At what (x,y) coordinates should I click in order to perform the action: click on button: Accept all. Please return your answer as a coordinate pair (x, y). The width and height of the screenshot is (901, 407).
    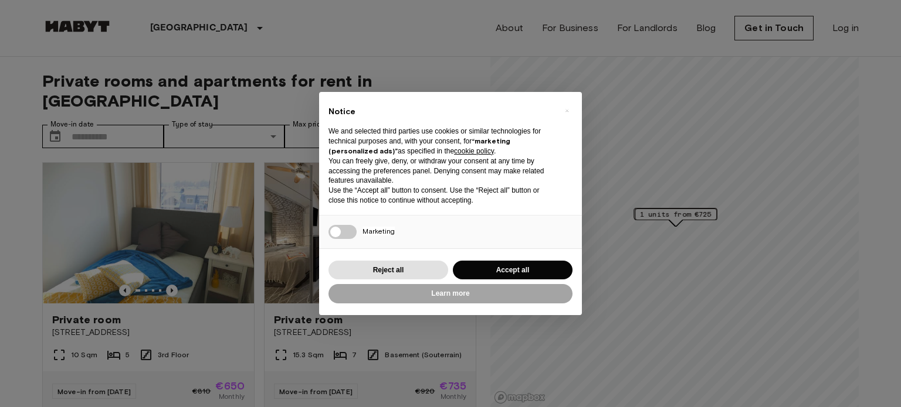
    Looking at the image, I should click on (512, 270).